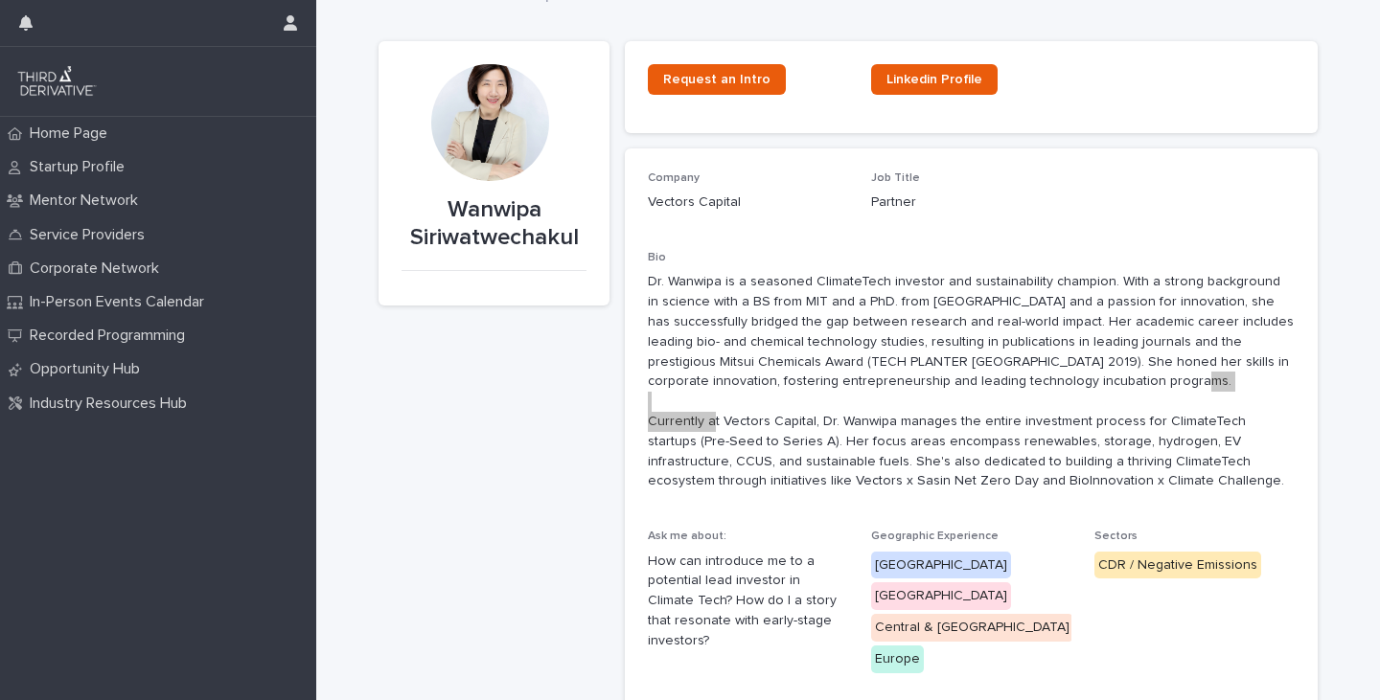  What do you see at coordinates (87, 200) in the screenshot?
I see `p: Mentor Network` at bounding box center [87, 200].